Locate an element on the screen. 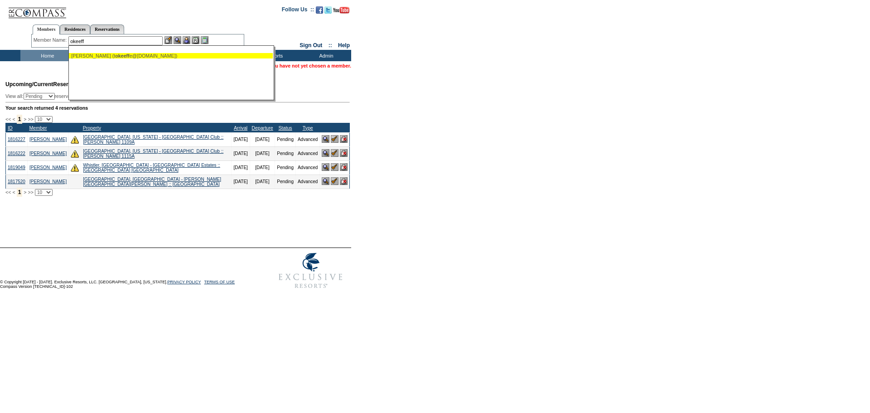 This screenshot has height=413, width=870. span: Reservations is located at coordinates (46, 84).